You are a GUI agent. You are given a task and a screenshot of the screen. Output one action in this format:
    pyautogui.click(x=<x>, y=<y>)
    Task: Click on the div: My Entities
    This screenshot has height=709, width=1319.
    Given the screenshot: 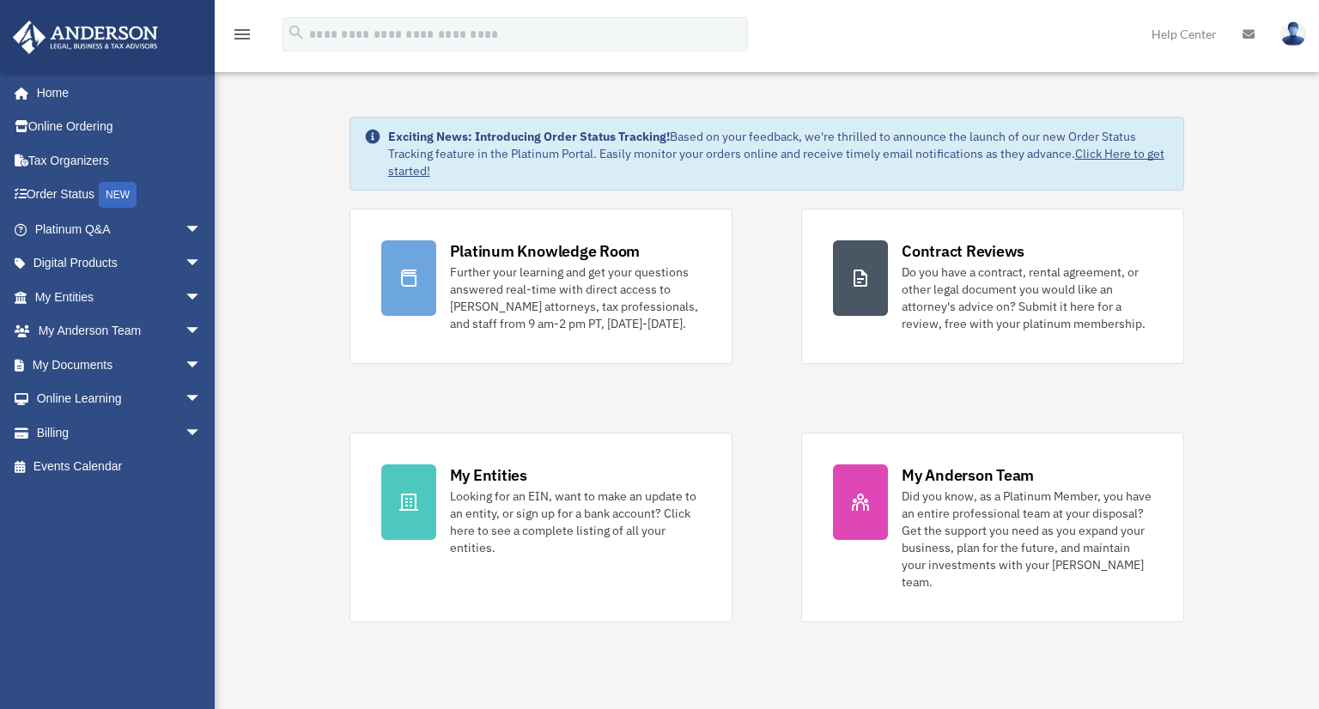 What is the action you would take?
    pyautogui.click(x=489, y=475)
    